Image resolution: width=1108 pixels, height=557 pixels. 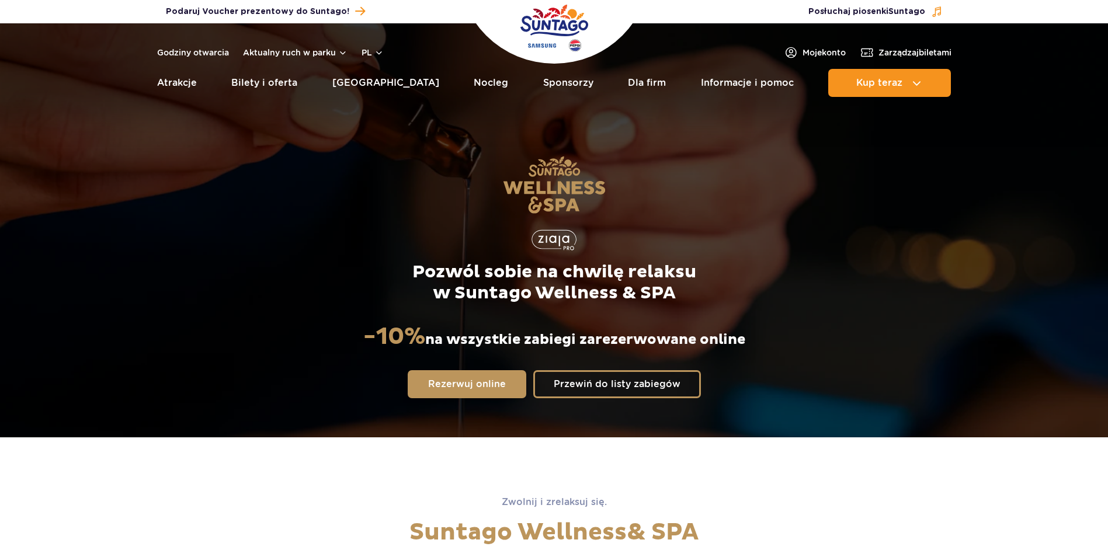 I want to click on a: Rezerwuj online, so click(x=467, y=384).